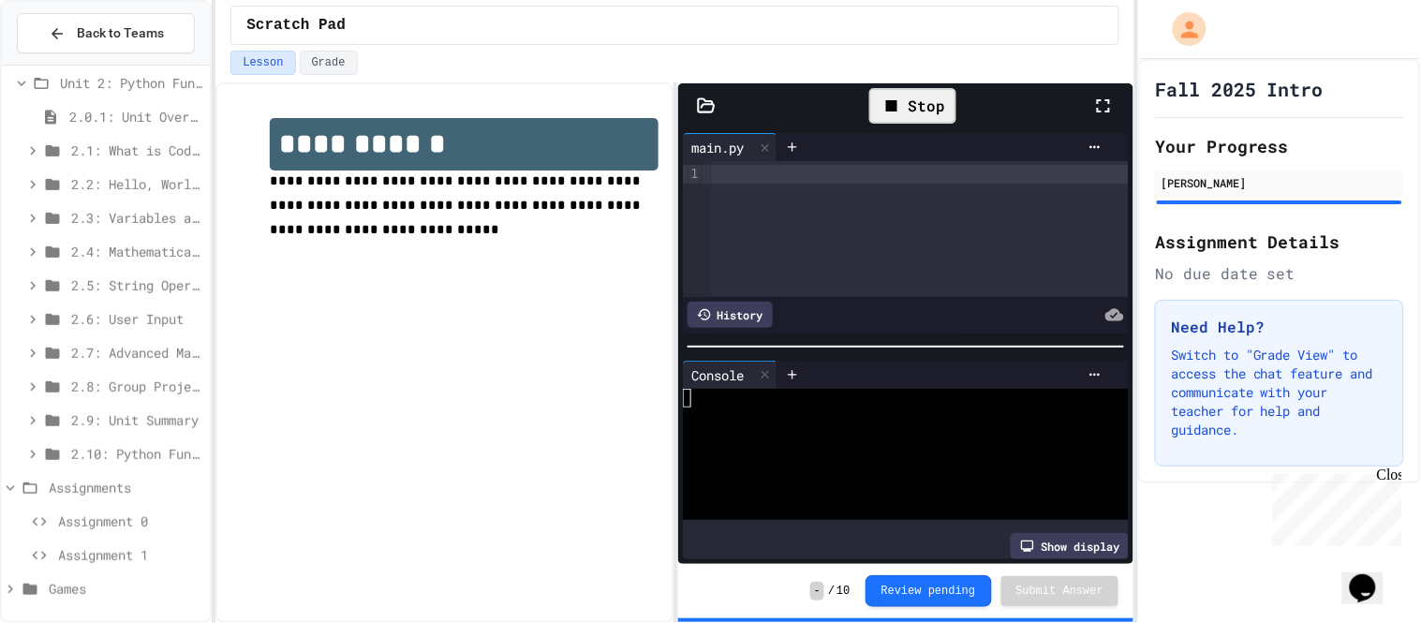 The image size is (1421, 623). I want to click on span: 2.4: Mathematical Operators, so click(137, 251).